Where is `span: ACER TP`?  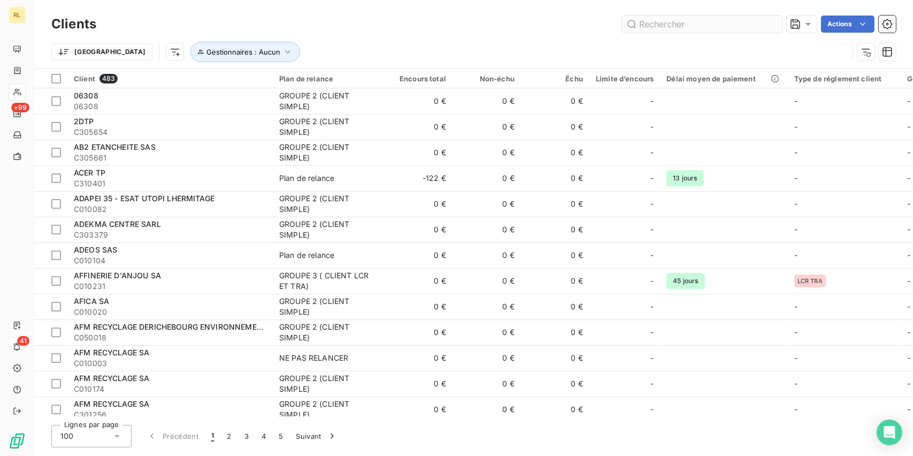
span: ACER TP is located at coordinates (89, 172).